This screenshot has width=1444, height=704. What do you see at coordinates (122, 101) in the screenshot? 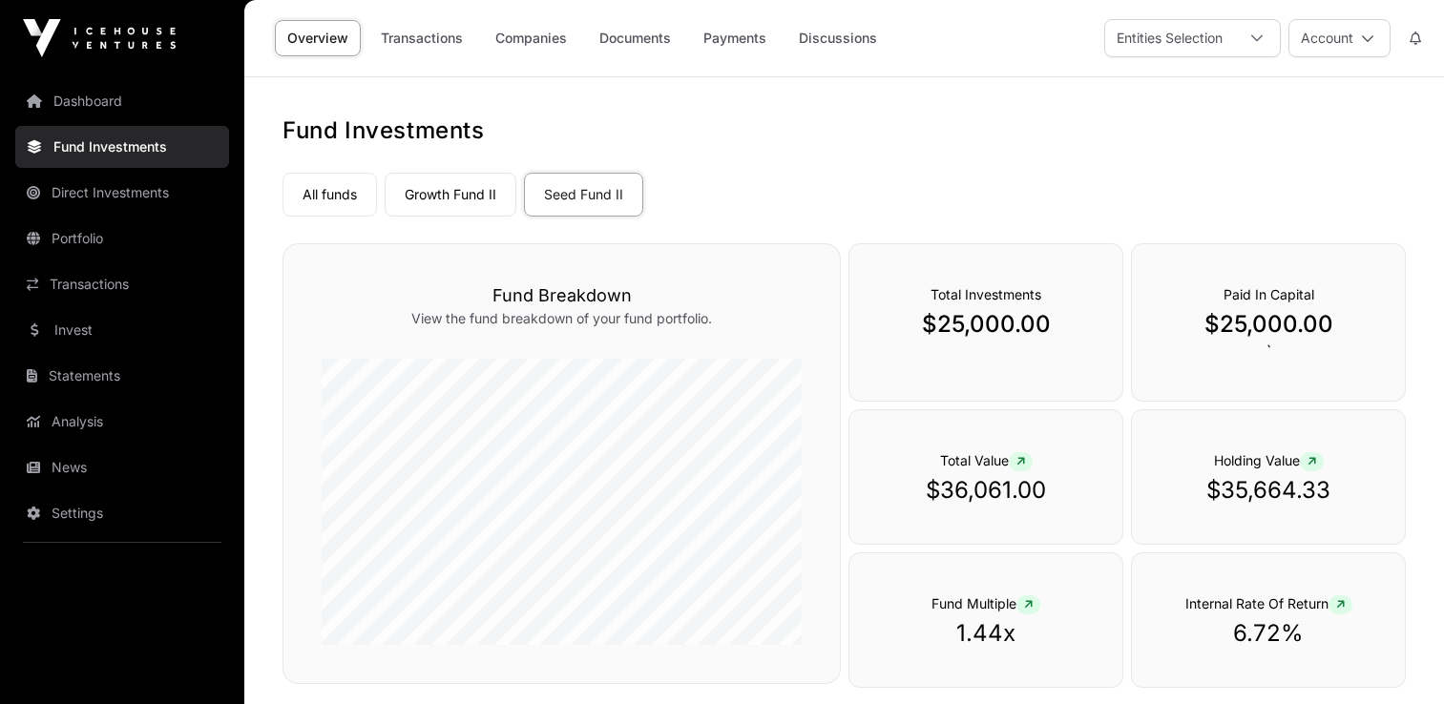
I see `a: Dashboard` at bounding box center [122, 101].